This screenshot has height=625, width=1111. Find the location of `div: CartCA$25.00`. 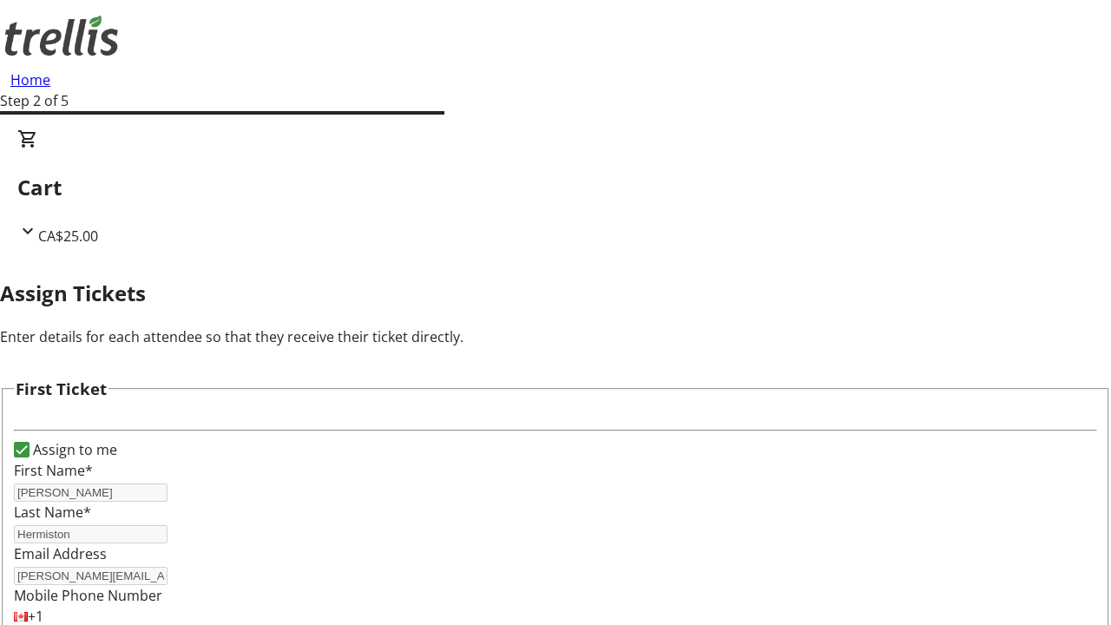

div: CartCA$25.00 is located at coordinates (555, 187).